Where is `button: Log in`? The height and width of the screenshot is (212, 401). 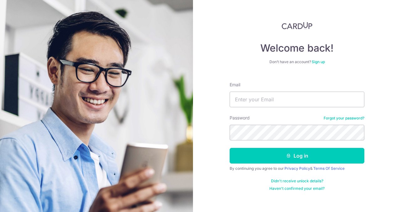 button: Log in is located at coordinates (297, 156).